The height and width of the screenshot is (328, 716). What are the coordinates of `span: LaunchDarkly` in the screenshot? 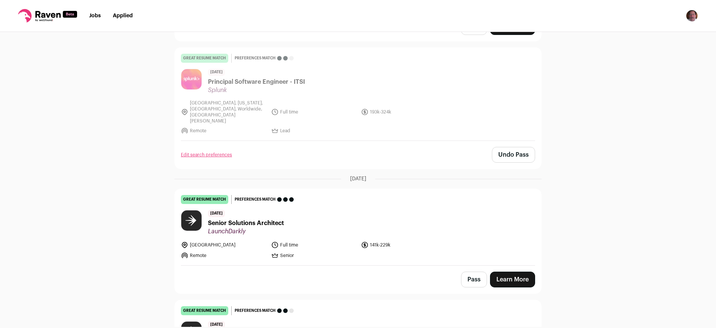 It's located at (246, 232).